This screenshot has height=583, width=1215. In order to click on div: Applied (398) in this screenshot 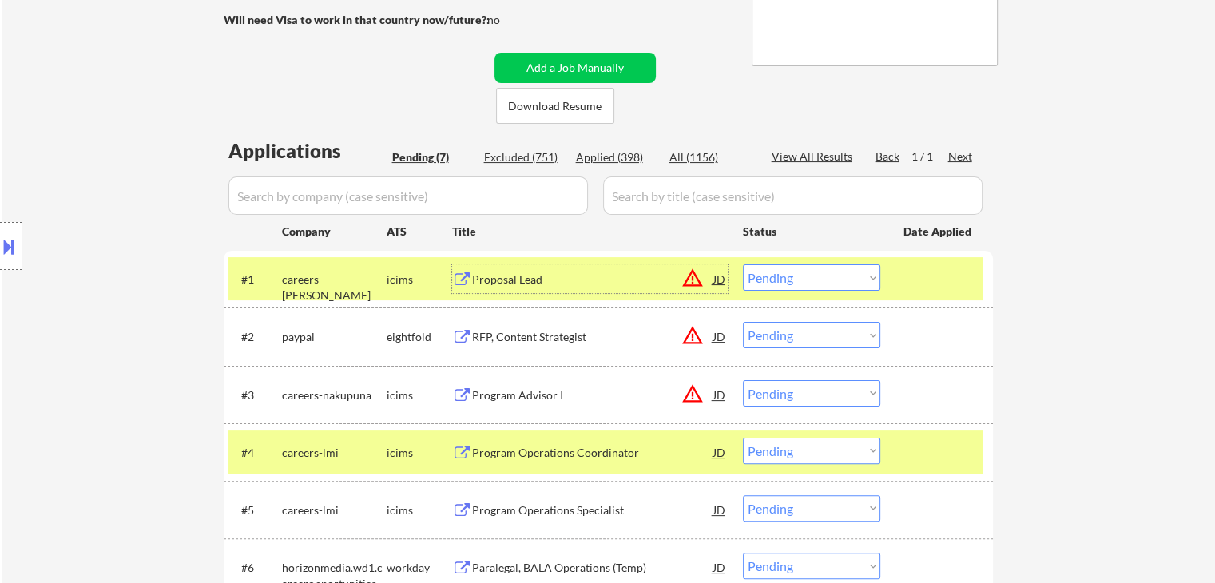, I will do `click(616, 157)`.